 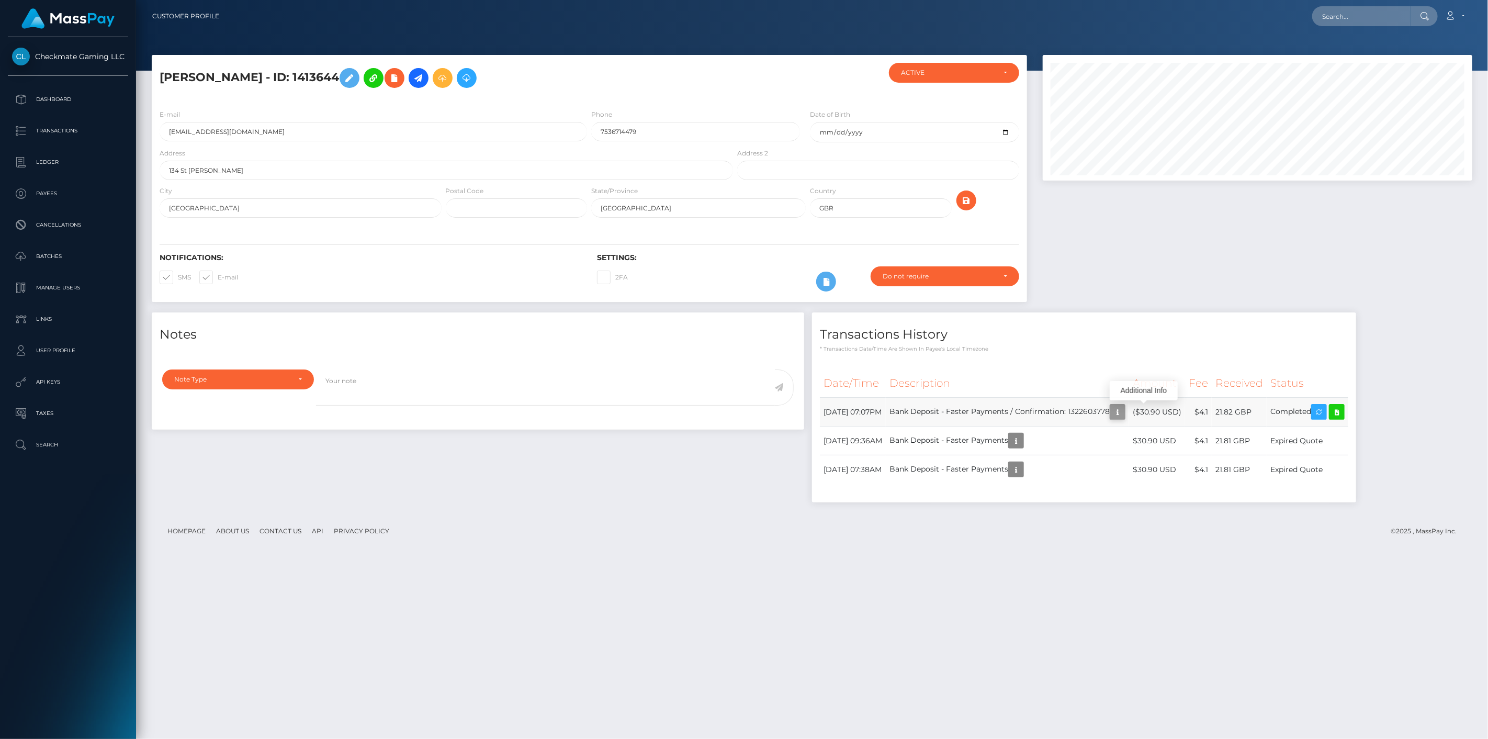 I want to click on p: * Transactions date/time are shown in payee's local timezone, so click(x=1084, y=348).